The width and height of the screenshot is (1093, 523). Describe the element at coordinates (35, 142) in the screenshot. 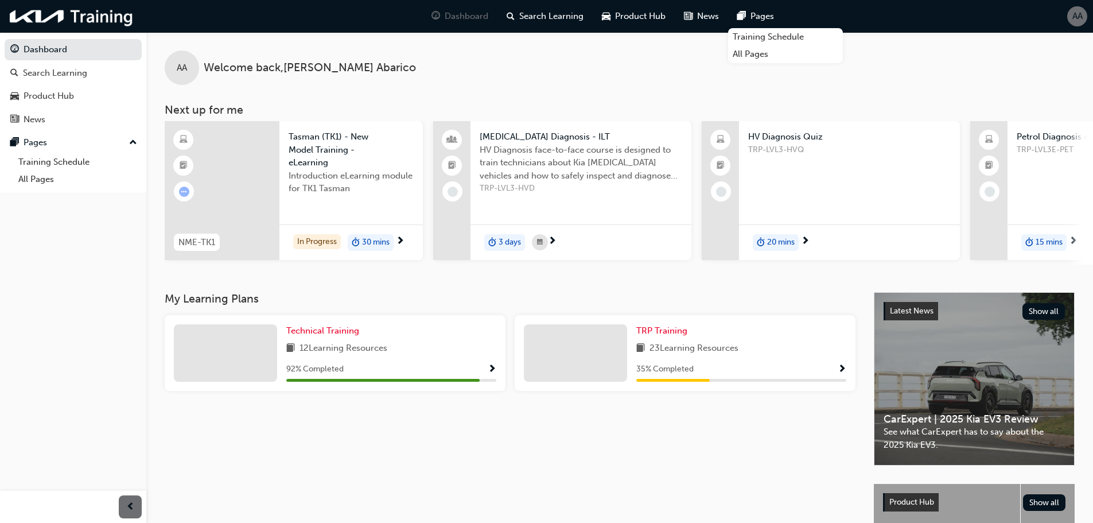

I see `div: Pages` at that location.